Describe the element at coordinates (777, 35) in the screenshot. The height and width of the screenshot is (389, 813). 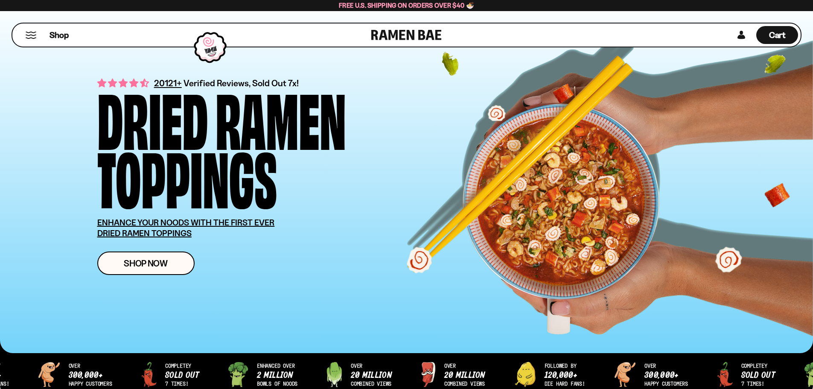
I see `div: Cart` at that location.